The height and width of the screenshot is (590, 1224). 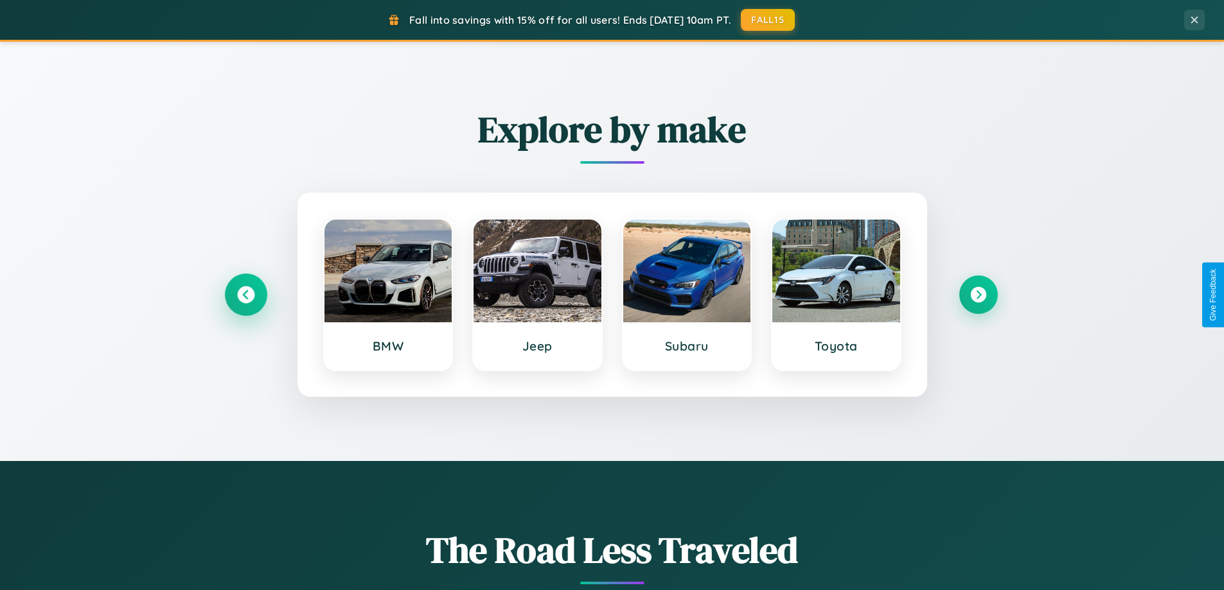 I want to click on button: FALL15, so click(x=768, y=20).